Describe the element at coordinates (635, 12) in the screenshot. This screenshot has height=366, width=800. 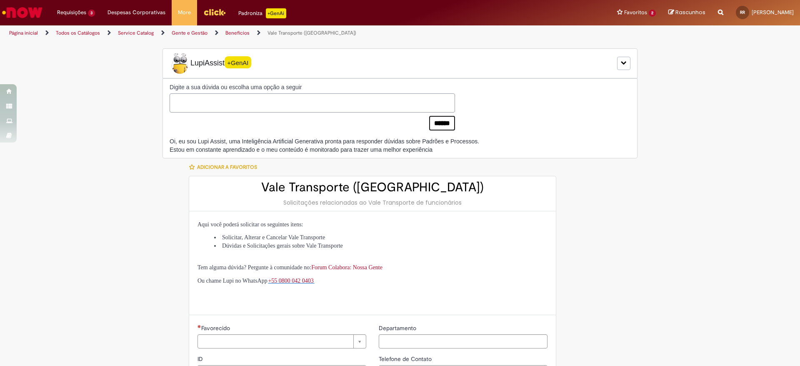
I see `span: Favoritos` at that location.